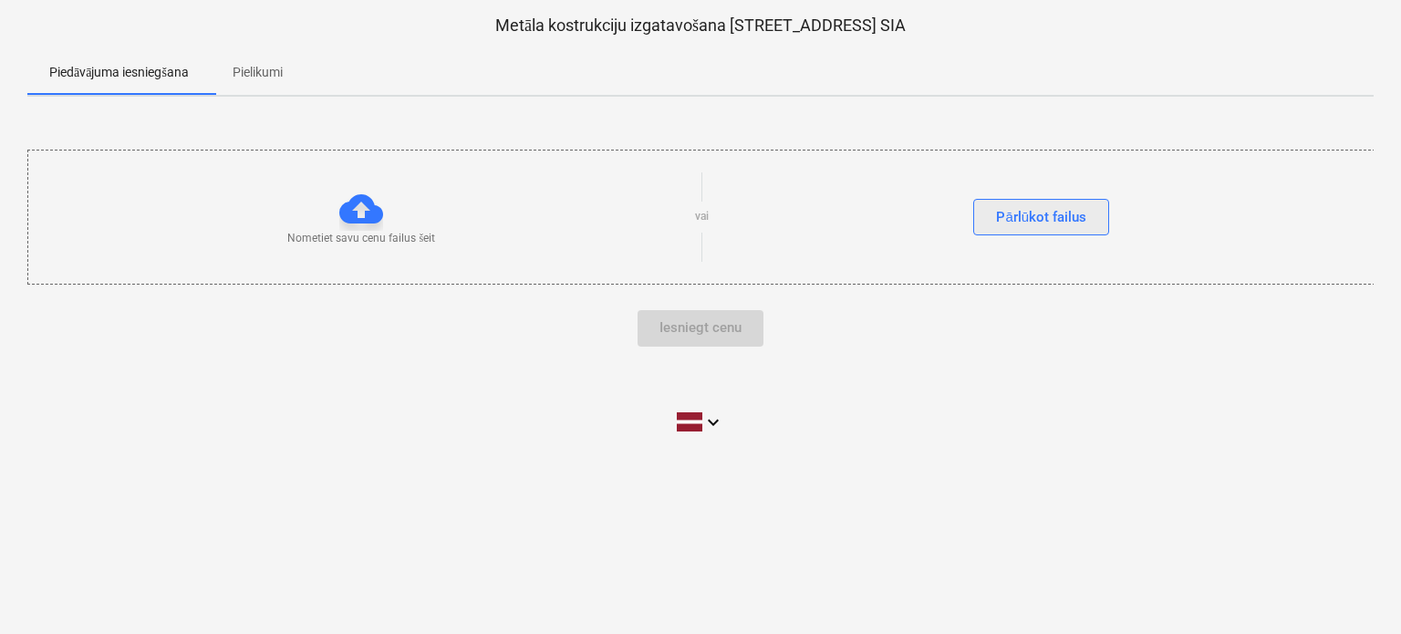  Describe the element at coordinates (713, 422) in the screenshot. I see `i: keyboard_arrow_down` at that location.